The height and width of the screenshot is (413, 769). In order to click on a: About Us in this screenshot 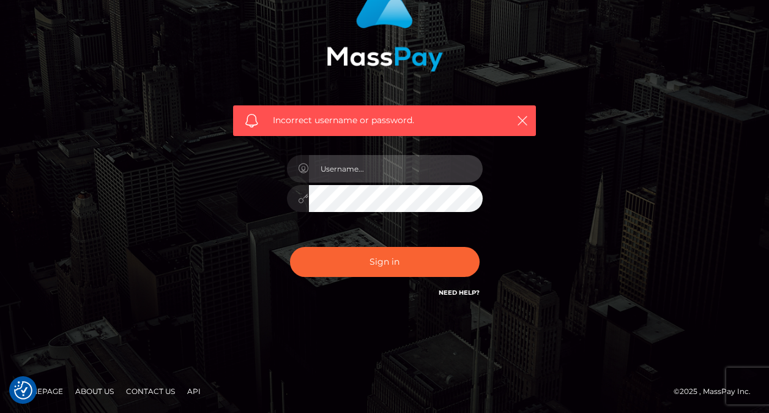, I will do `click(94, 390)`.